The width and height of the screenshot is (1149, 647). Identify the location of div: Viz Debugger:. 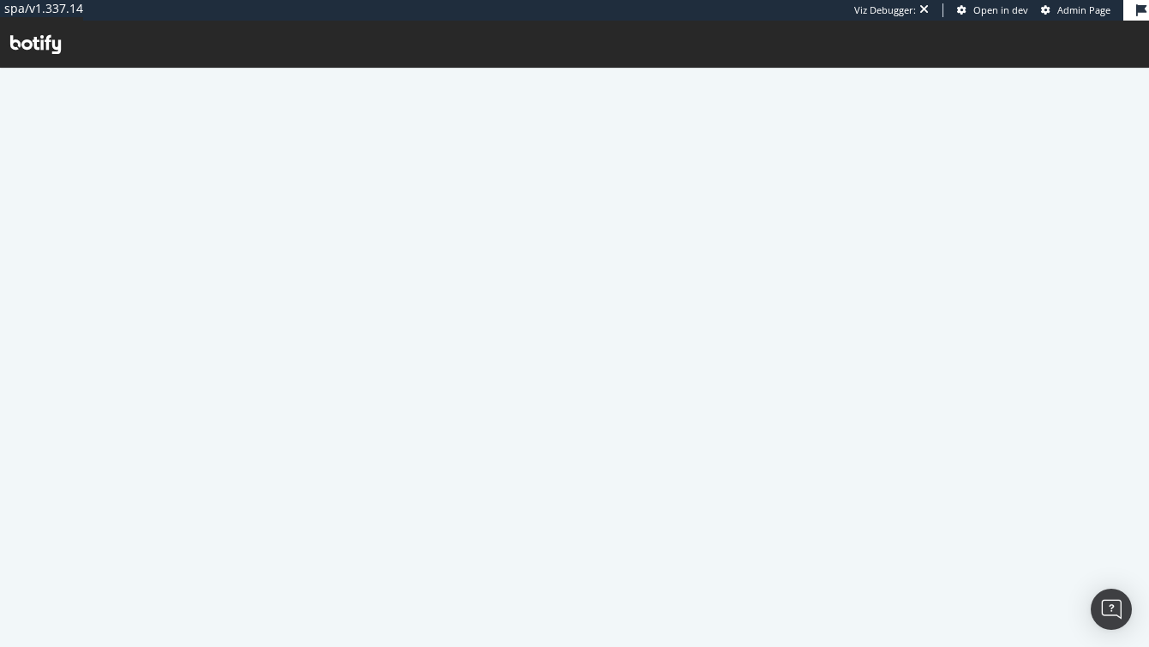
(885, 10).